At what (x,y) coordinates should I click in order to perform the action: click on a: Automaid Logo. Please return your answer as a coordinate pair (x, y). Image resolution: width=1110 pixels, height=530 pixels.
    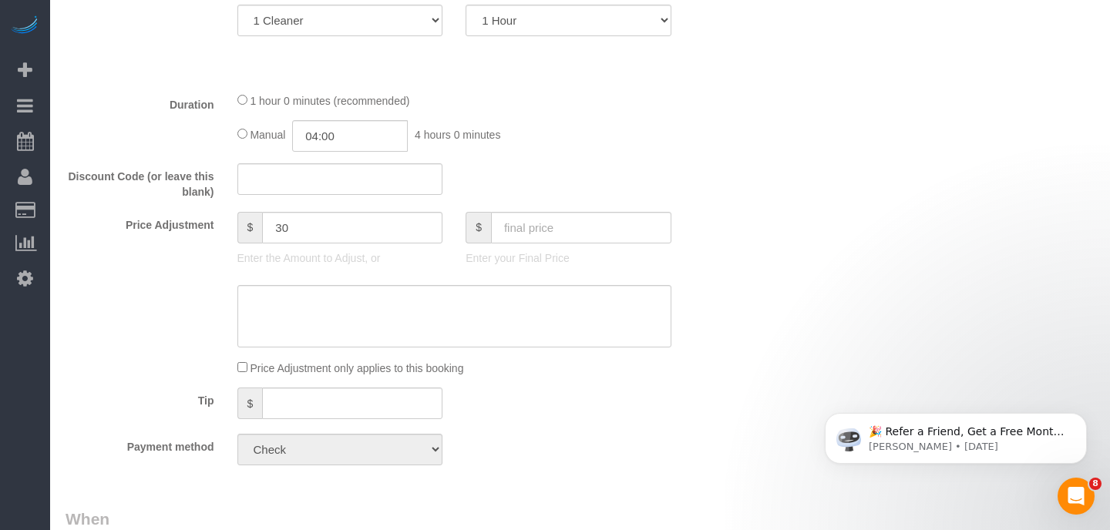
    Looking at the image, I should click on (25, 26).